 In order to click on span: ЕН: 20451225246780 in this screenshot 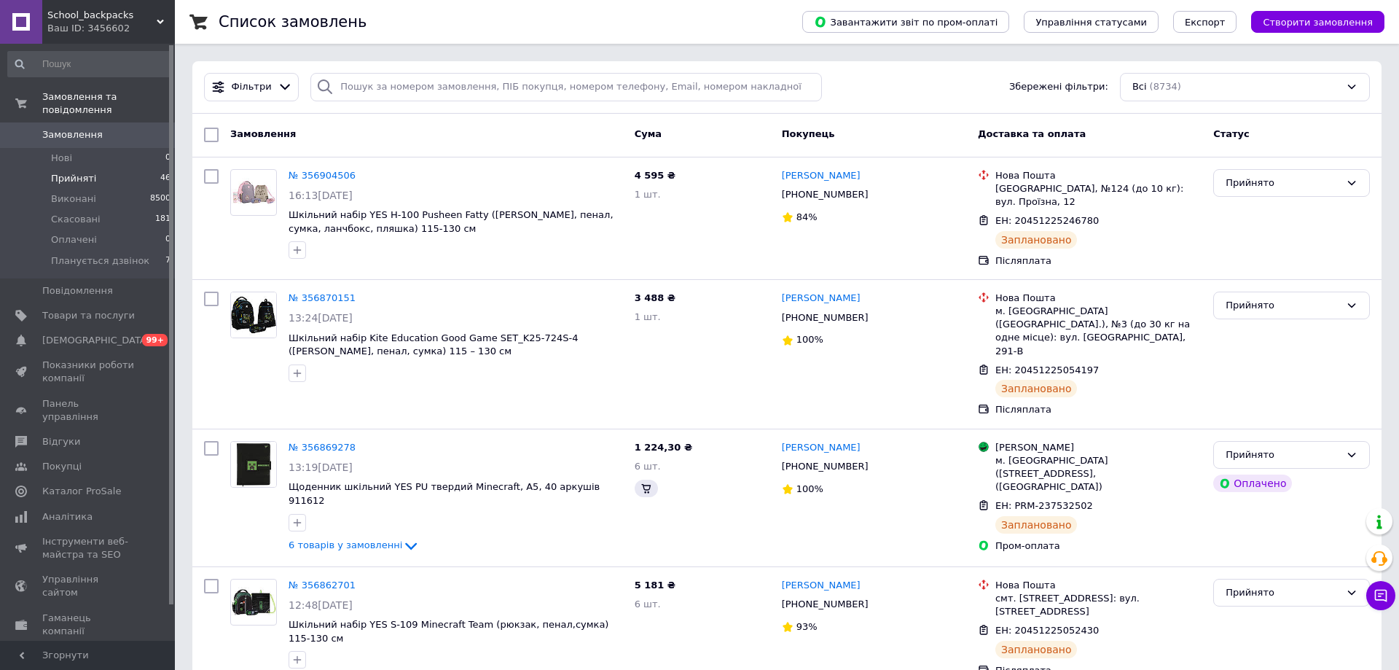, I will do `click(1047, 220)`.